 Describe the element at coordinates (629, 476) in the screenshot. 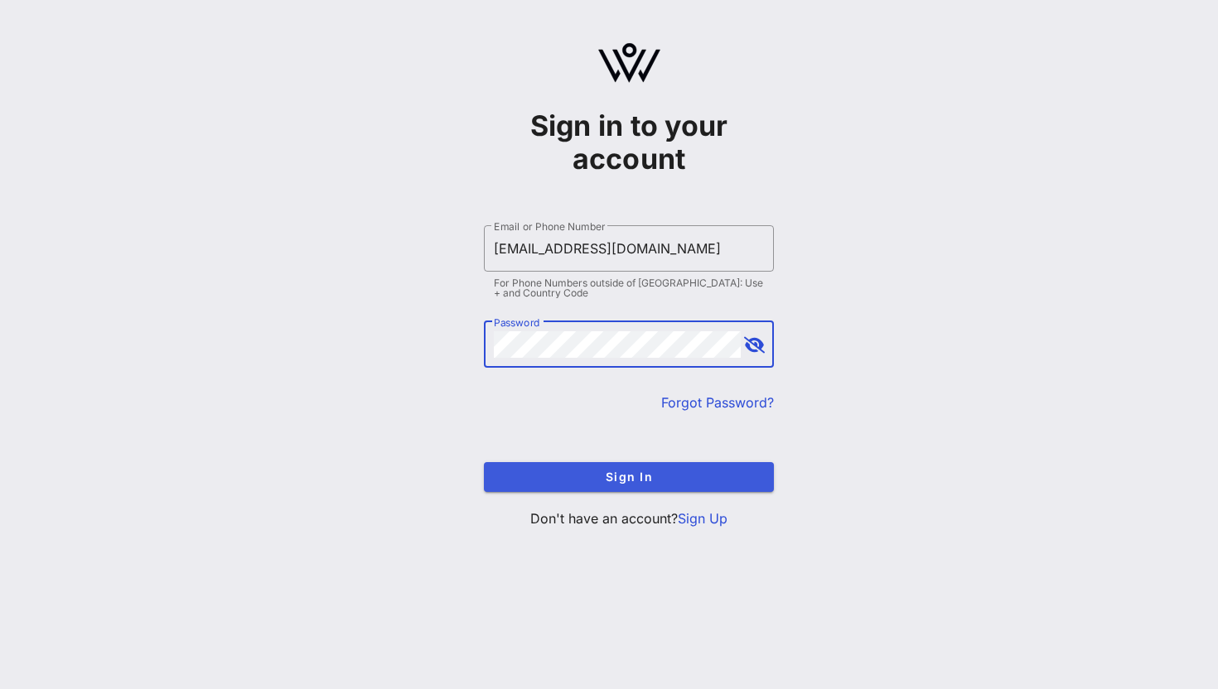

I see `span: Sign In` at that location.